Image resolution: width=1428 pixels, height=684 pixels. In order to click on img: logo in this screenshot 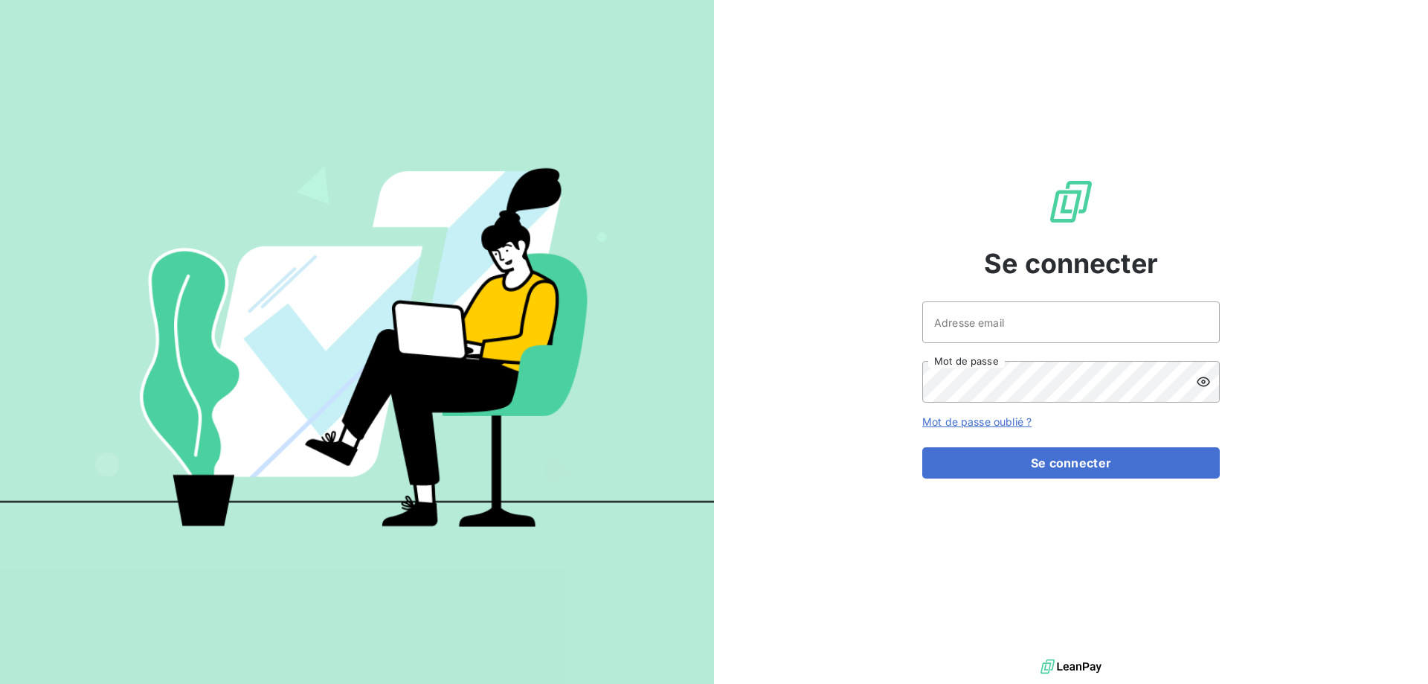, I will do `click(1071, 667)`.